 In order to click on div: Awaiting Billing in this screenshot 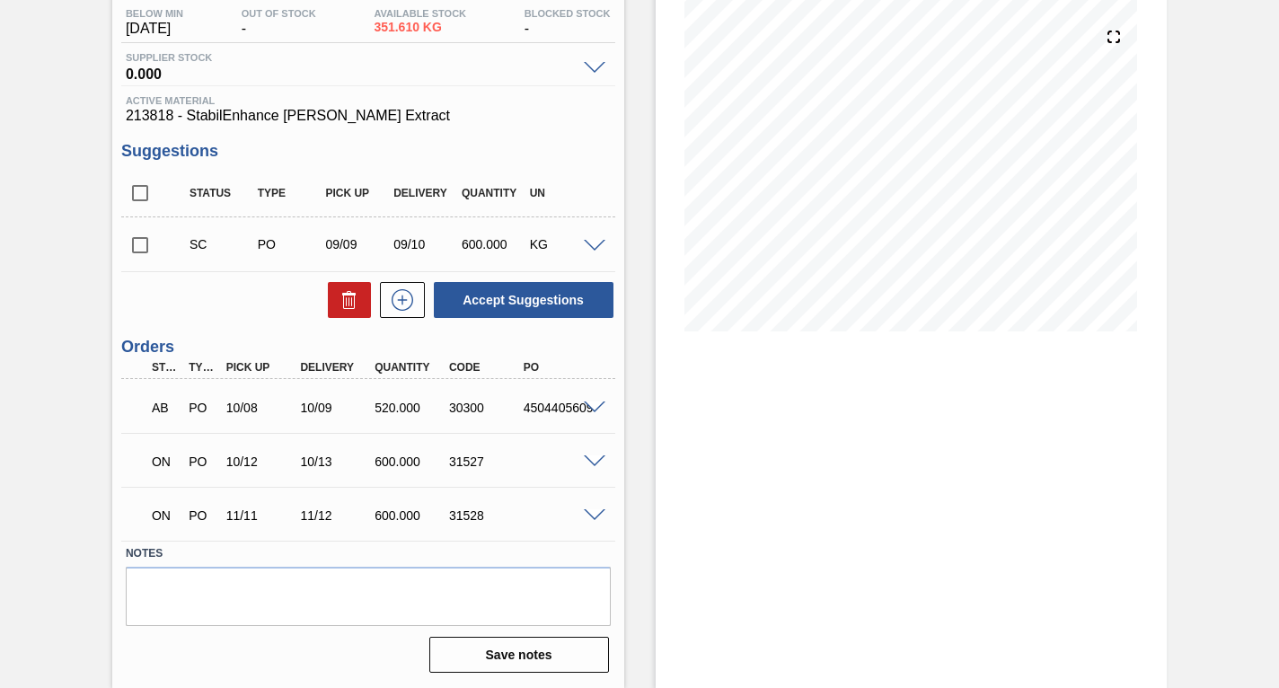, I will do `click(165, 408)`.